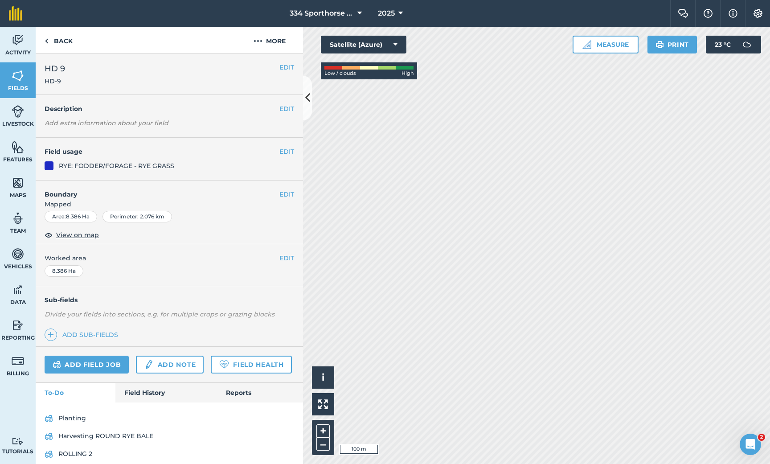 Image resolution: width=770 pixels, height=464 pixels. I want to click on div: 8.386 Ha, so click(64, 271).